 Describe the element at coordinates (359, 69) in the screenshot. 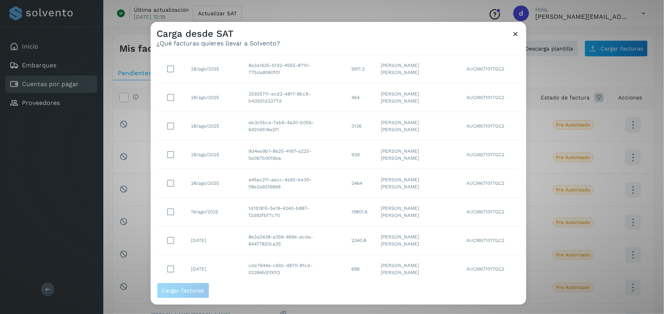

I see `td: 5611.2` at that location.